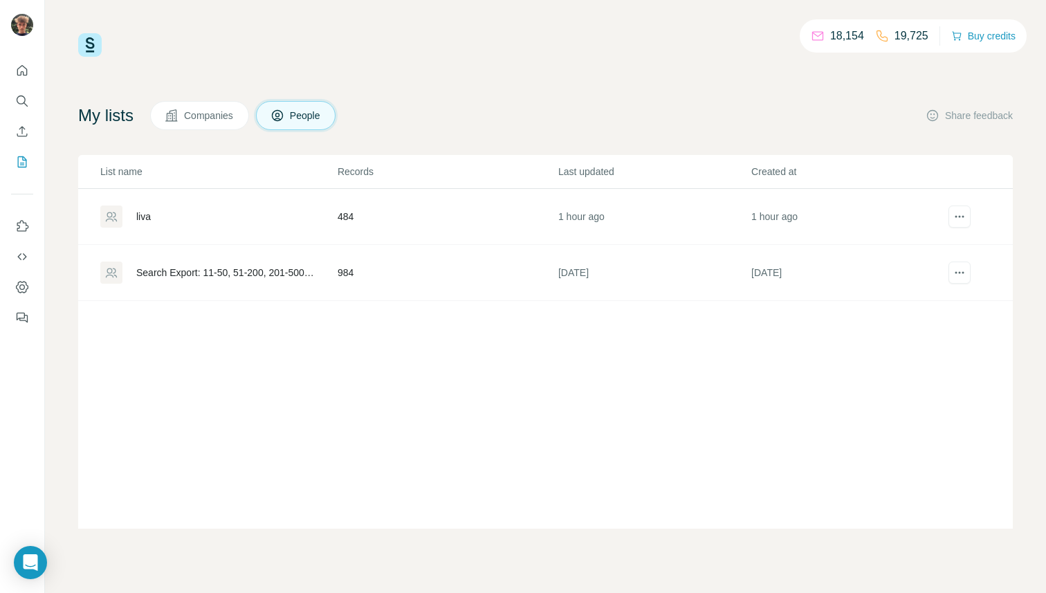 Image resolution: width=1046 pixels, height=593 pixels. I want to click on button: Search, so click(22, 101).